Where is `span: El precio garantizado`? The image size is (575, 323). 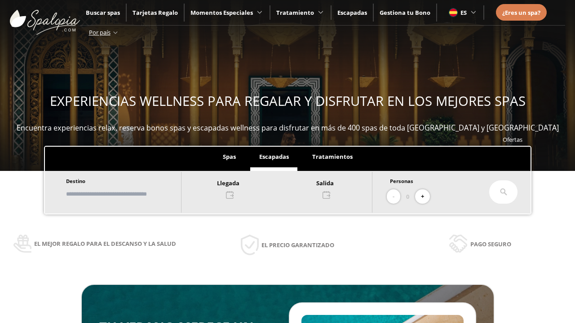 span: El precio garantizado is located at coordinates (298, 245).